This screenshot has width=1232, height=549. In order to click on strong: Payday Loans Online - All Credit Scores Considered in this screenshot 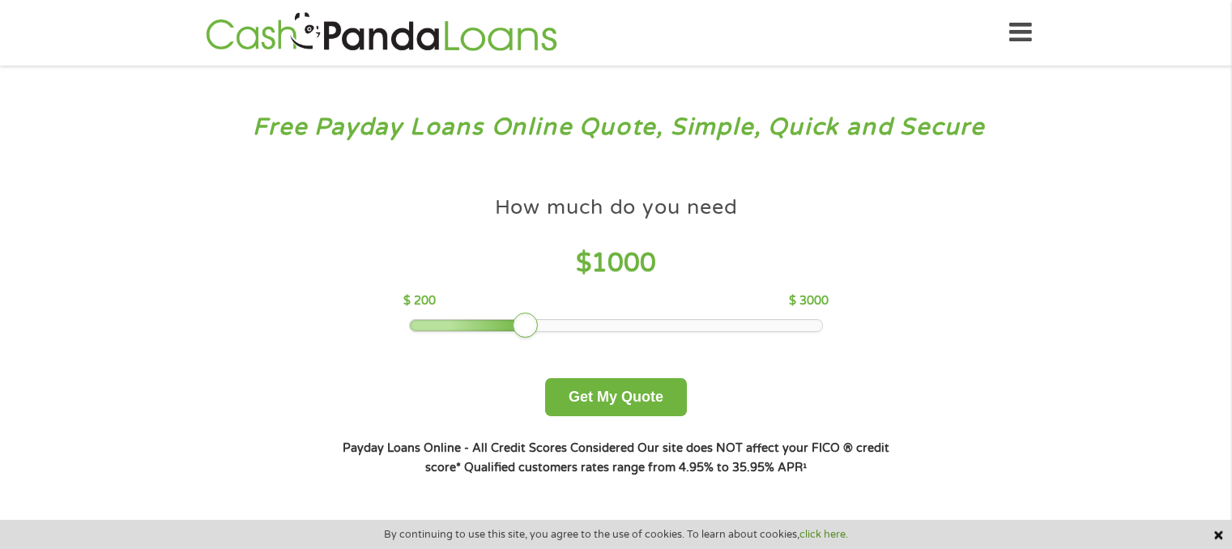, I will do `click(488, 448)`.